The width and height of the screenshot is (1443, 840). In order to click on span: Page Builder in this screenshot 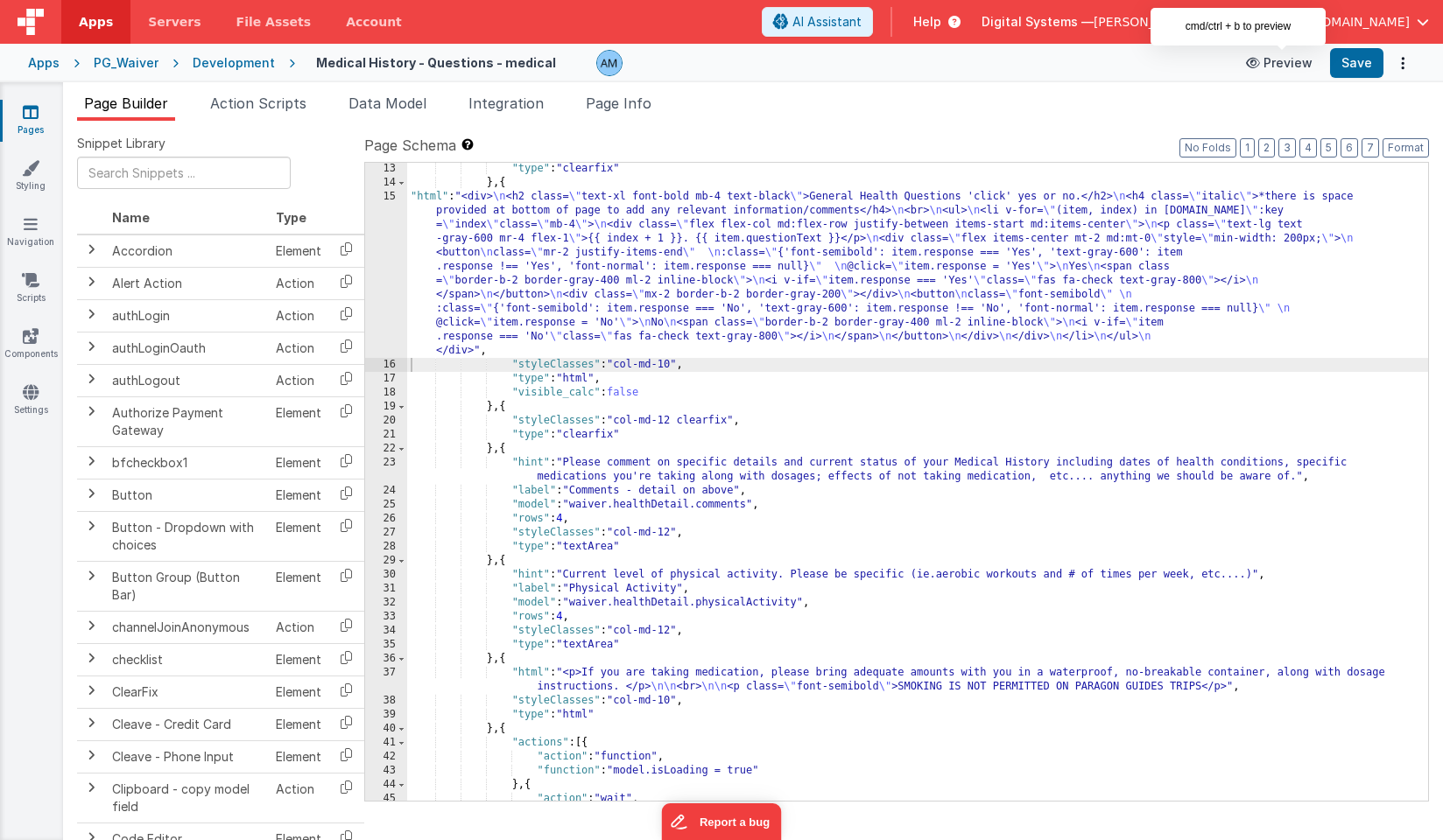, I will do `click(126, 103)`.